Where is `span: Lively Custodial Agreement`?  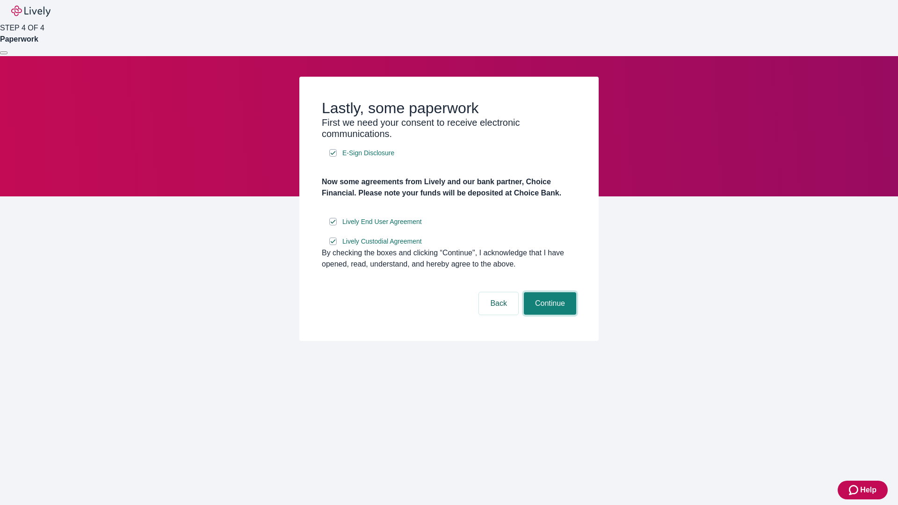 span: Lively Custodial Agreement is located at coordinates (382, 241).